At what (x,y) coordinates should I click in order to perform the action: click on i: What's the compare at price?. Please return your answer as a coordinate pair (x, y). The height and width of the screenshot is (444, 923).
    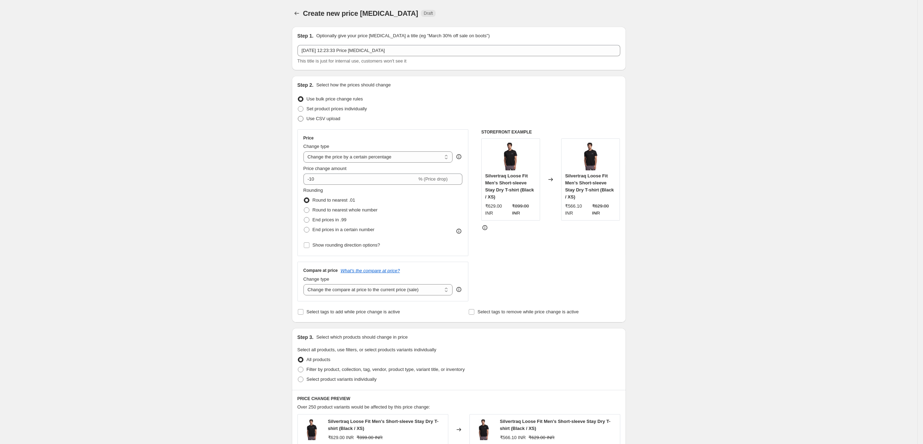
    Looking at the image, I should click on (370, 271).